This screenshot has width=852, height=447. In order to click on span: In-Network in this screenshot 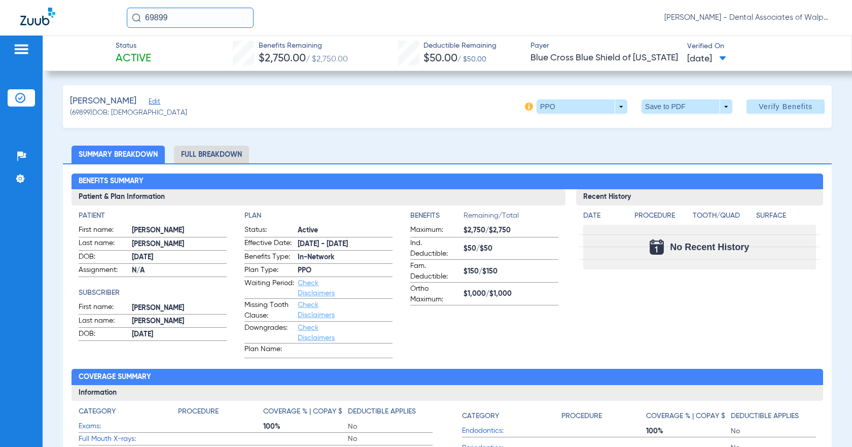, I will do `click(345, 257)`.